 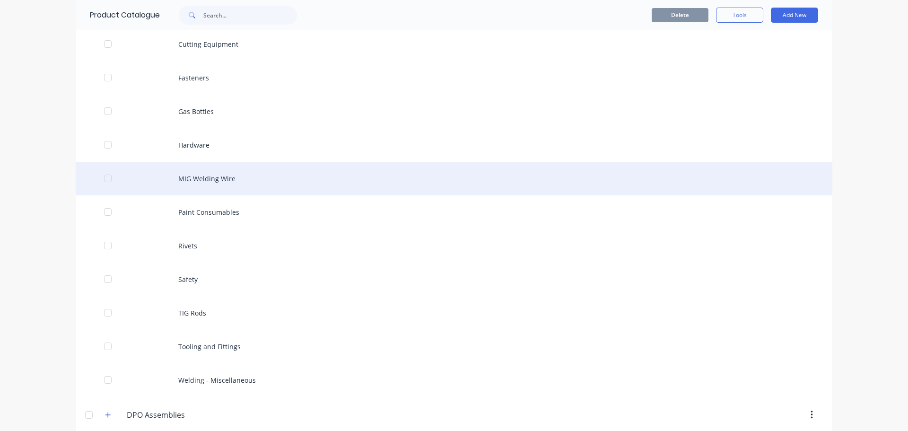 I want to click on div: Paint Consumables, so click(x=454, y=212).